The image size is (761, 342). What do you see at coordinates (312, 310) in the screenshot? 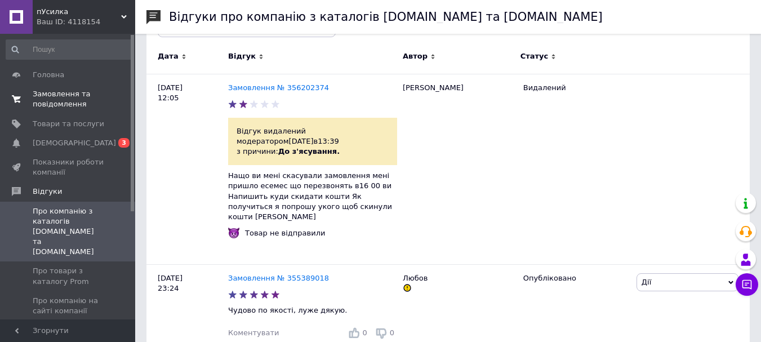
I see `p: Чудово по якості, луже дякую.` at bounding box center [312, 310].